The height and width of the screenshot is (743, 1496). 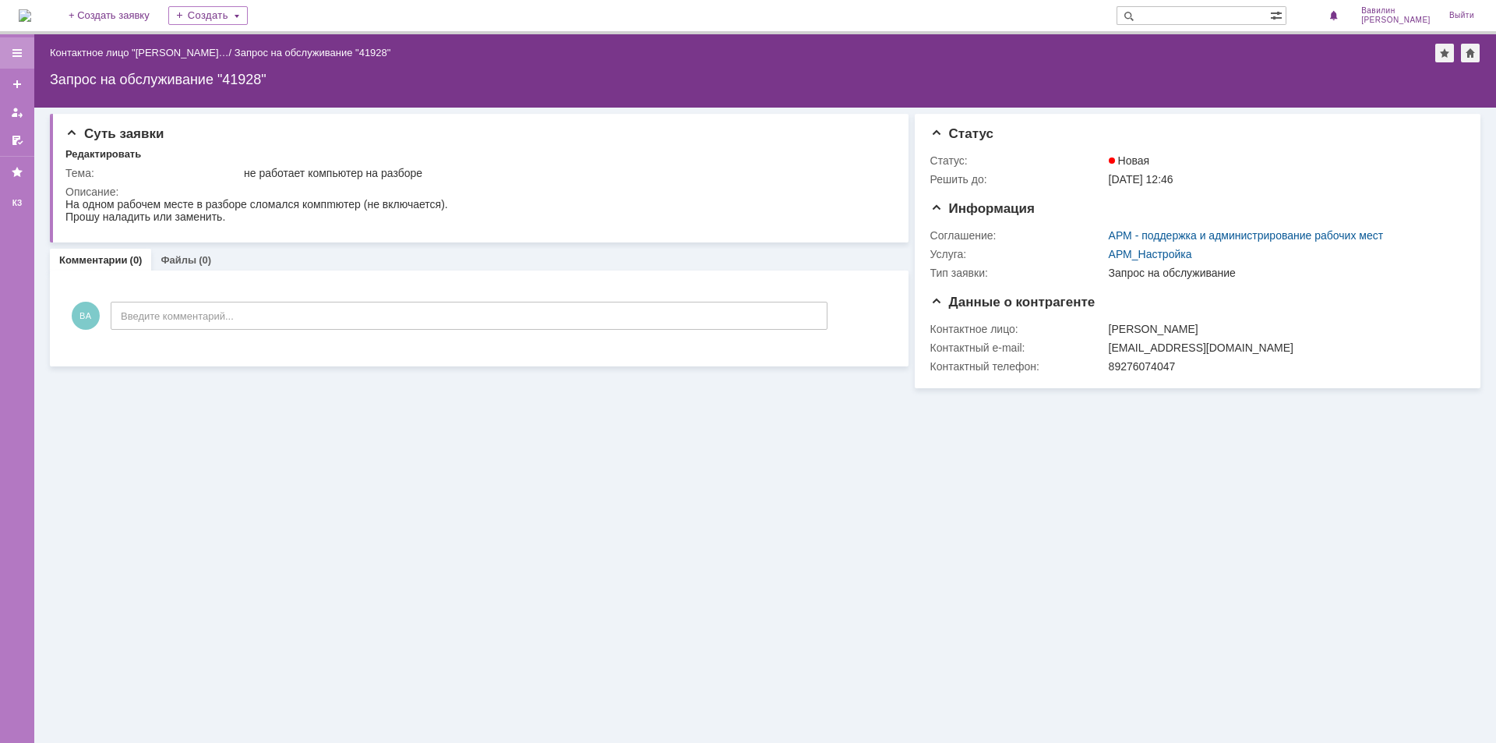 I want to click on div: Соглашение:, so click(x=1018, y=235).